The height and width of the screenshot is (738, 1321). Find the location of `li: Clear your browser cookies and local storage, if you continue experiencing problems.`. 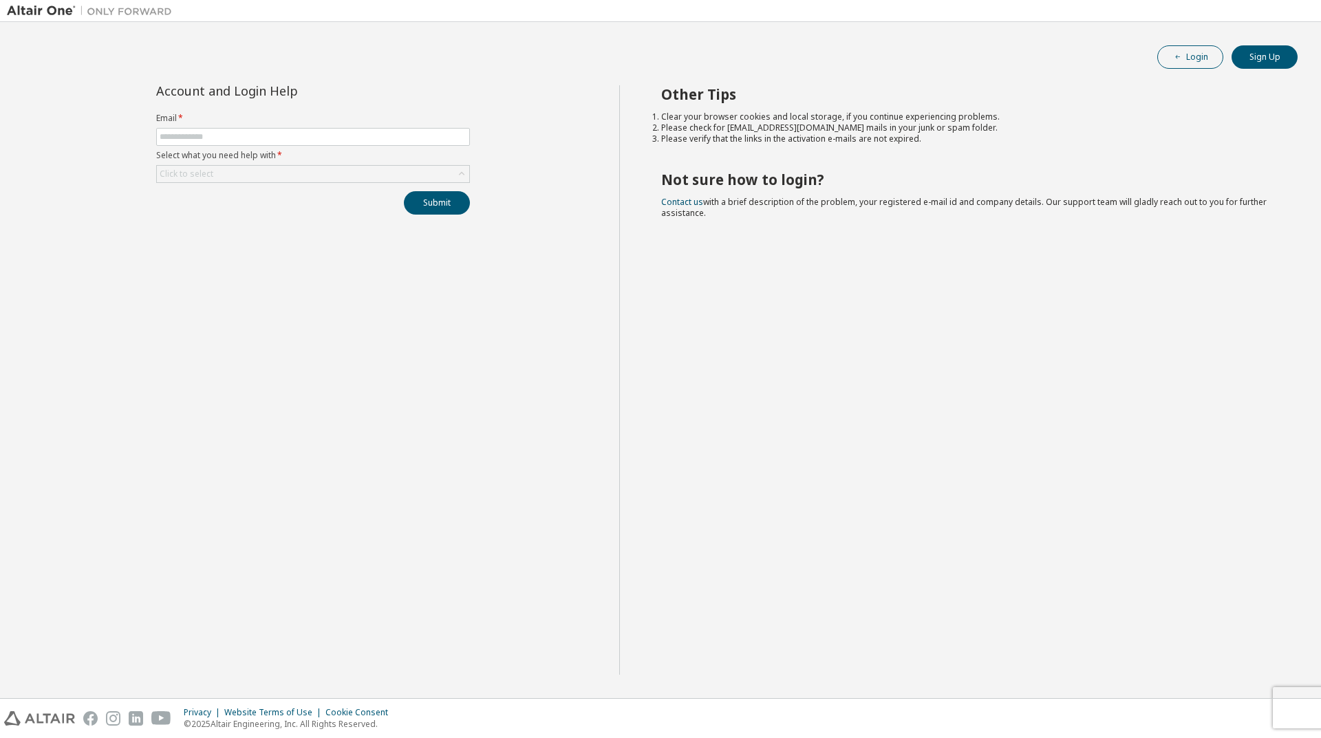

li: Clear your browser cookies and local storage, if you continue experiencing problems. is located at coordinates (968, 117).